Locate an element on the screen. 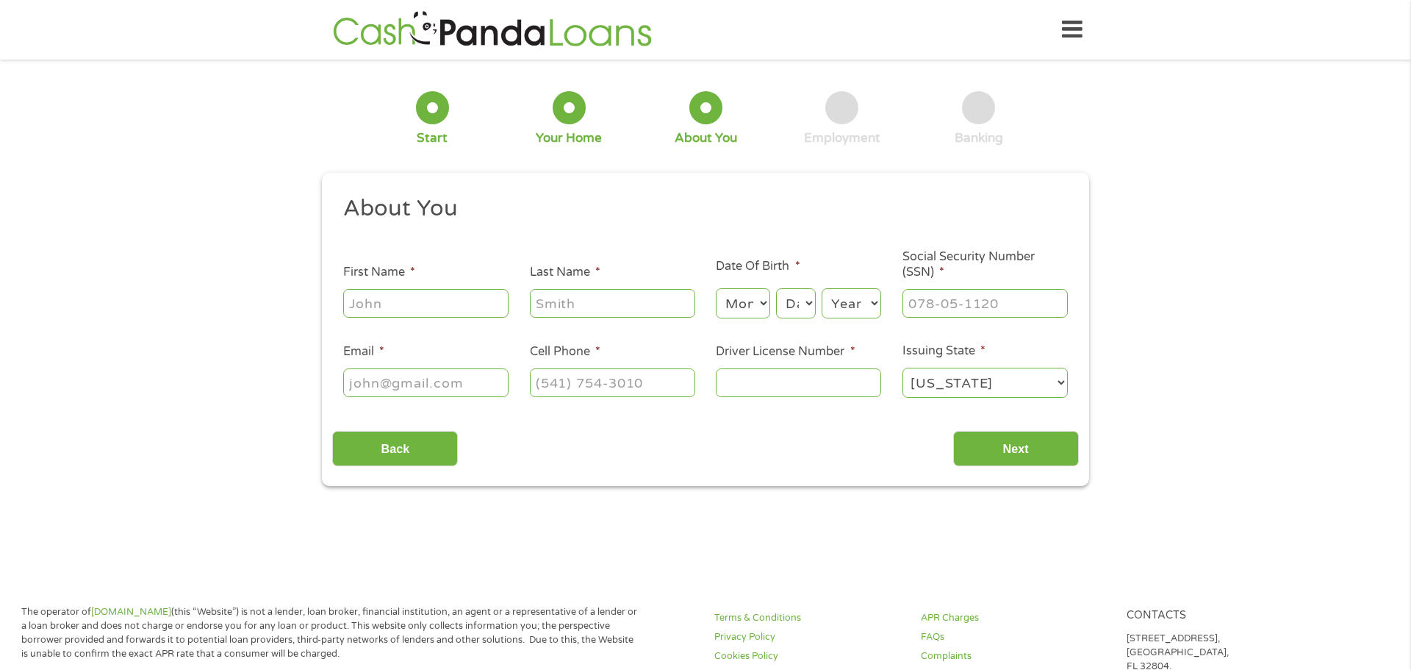 The image size is (1411, 670). label: Date Of Birth is located at coordinates (758, 266).